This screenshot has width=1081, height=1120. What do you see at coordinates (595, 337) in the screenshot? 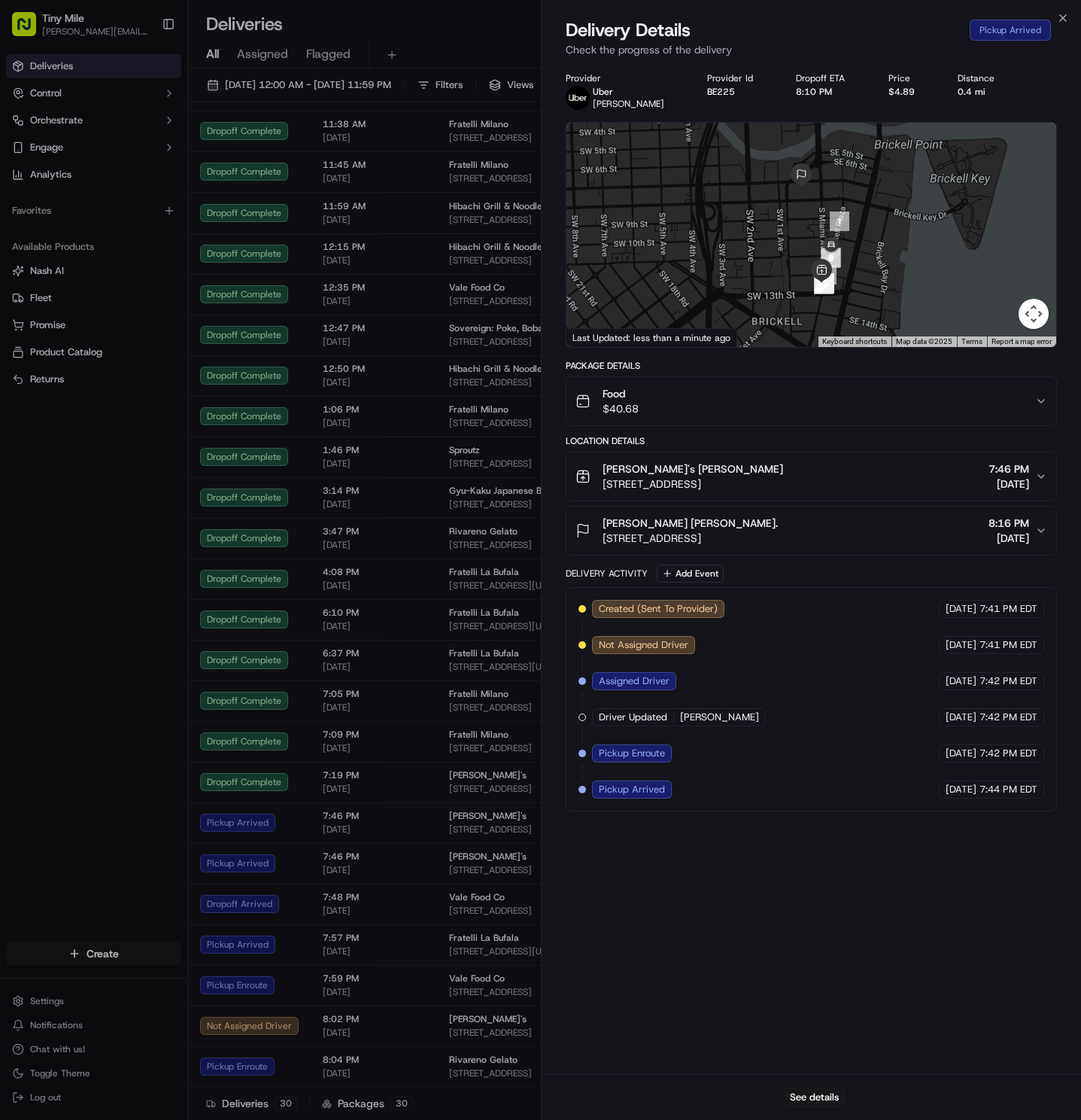
I see `img: Google` at bounding box center [595, 337].